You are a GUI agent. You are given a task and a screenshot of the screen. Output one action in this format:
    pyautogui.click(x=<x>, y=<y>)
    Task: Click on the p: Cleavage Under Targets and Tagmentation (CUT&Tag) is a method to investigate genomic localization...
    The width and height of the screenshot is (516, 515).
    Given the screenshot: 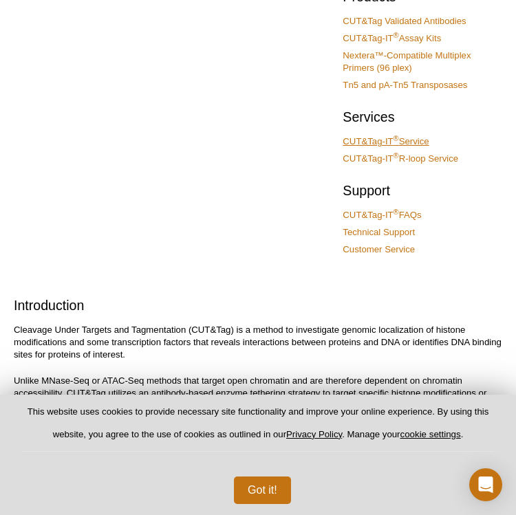 What is the action you would take?
    pyautogui.click(x=258, y=343)
    